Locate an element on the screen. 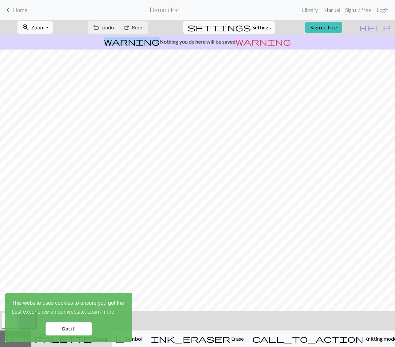  button: Erase is located at coordinates (197, 339).